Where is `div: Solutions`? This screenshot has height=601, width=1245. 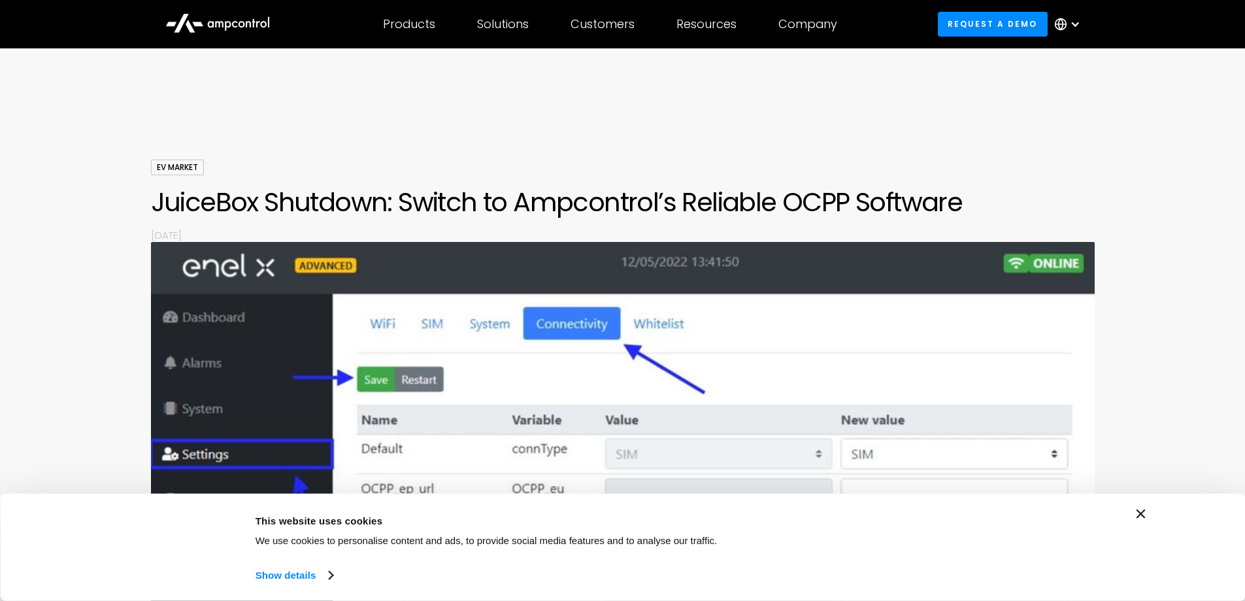
div: Solutions is located at coordinates (503, 24).